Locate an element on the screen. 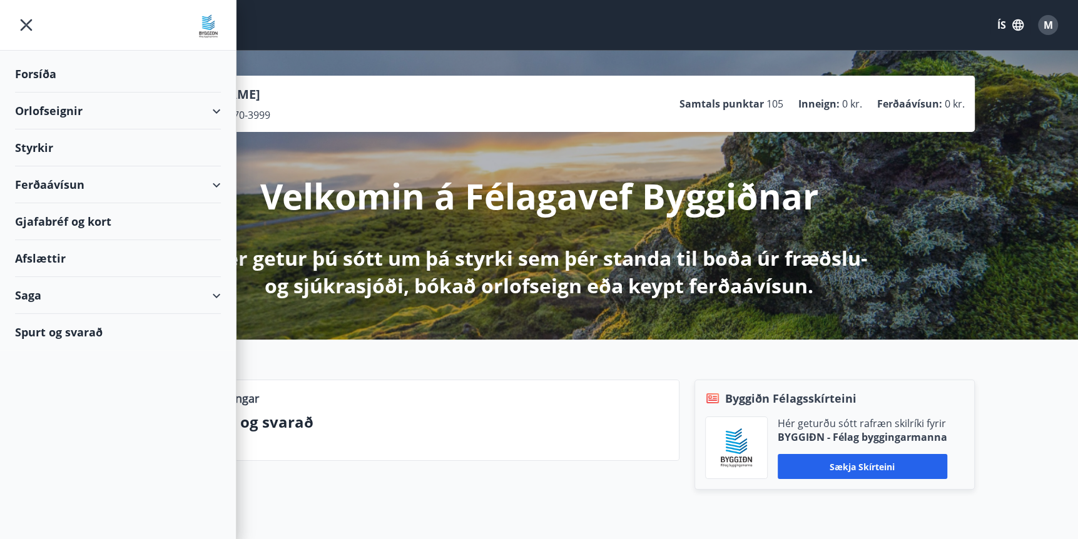  div: Orlofseignir is located at coordinates (118, 111).